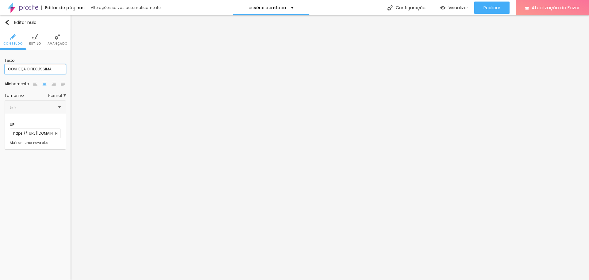 This screenshot has height=280, width=589. Describe the element at coordinates (65, 8) in the screenshot. I see `font: Editor de páginas` at that location.